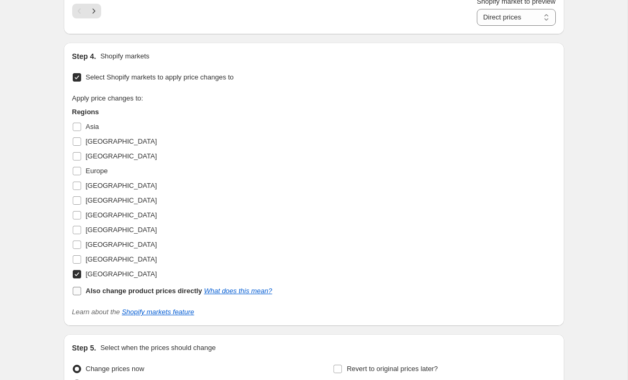 The width and height of the screenshot is (628, 380). I want to click on h2: Step 5., so click(84, 348).